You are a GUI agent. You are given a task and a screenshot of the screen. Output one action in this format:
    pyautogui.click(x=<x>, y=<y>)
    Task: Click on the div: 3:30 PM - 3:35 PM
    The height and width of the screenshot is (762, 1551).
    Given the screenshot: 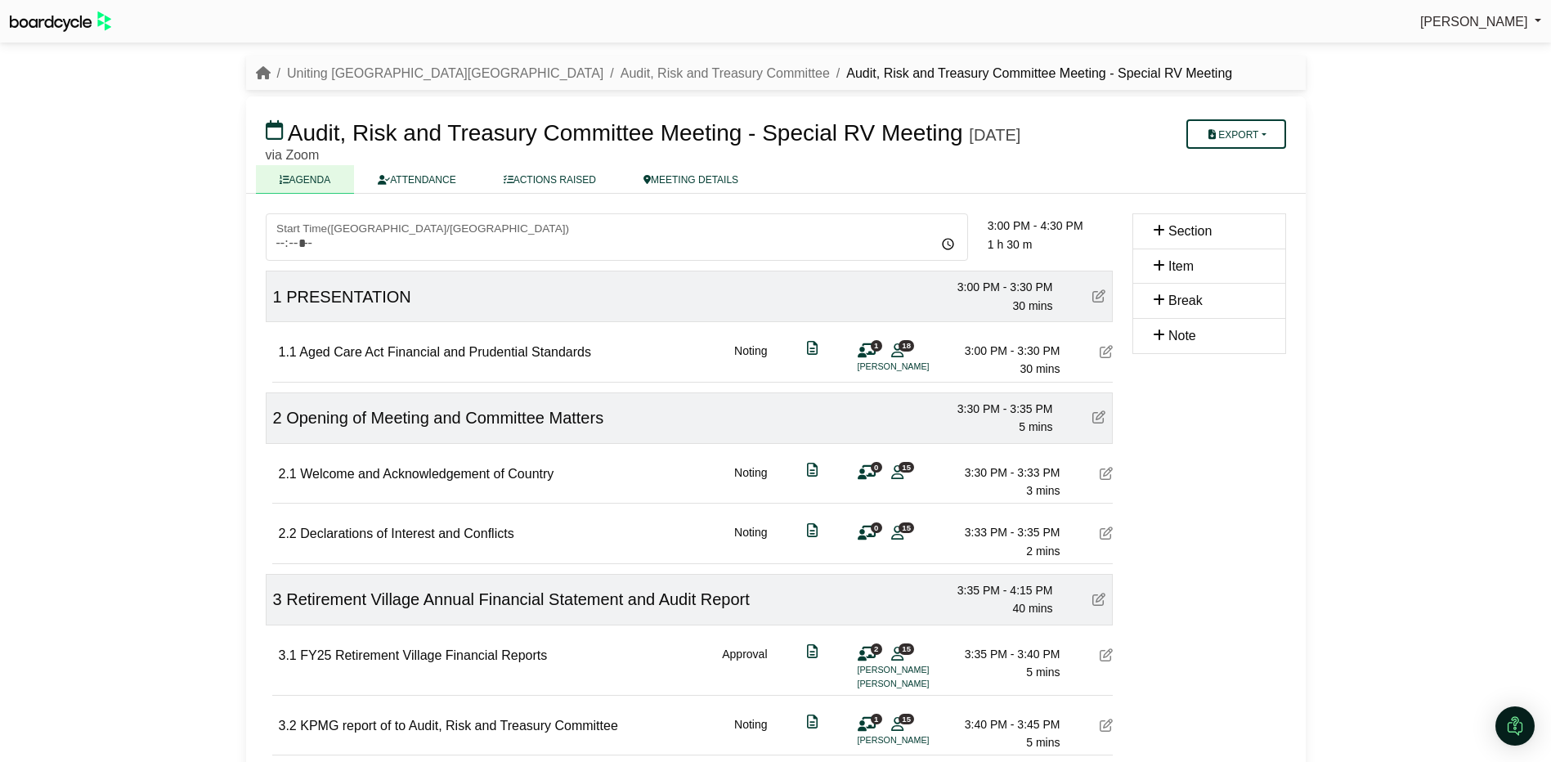 What is the action you would take?
    pyautogui.click(x=996, y=409)
    